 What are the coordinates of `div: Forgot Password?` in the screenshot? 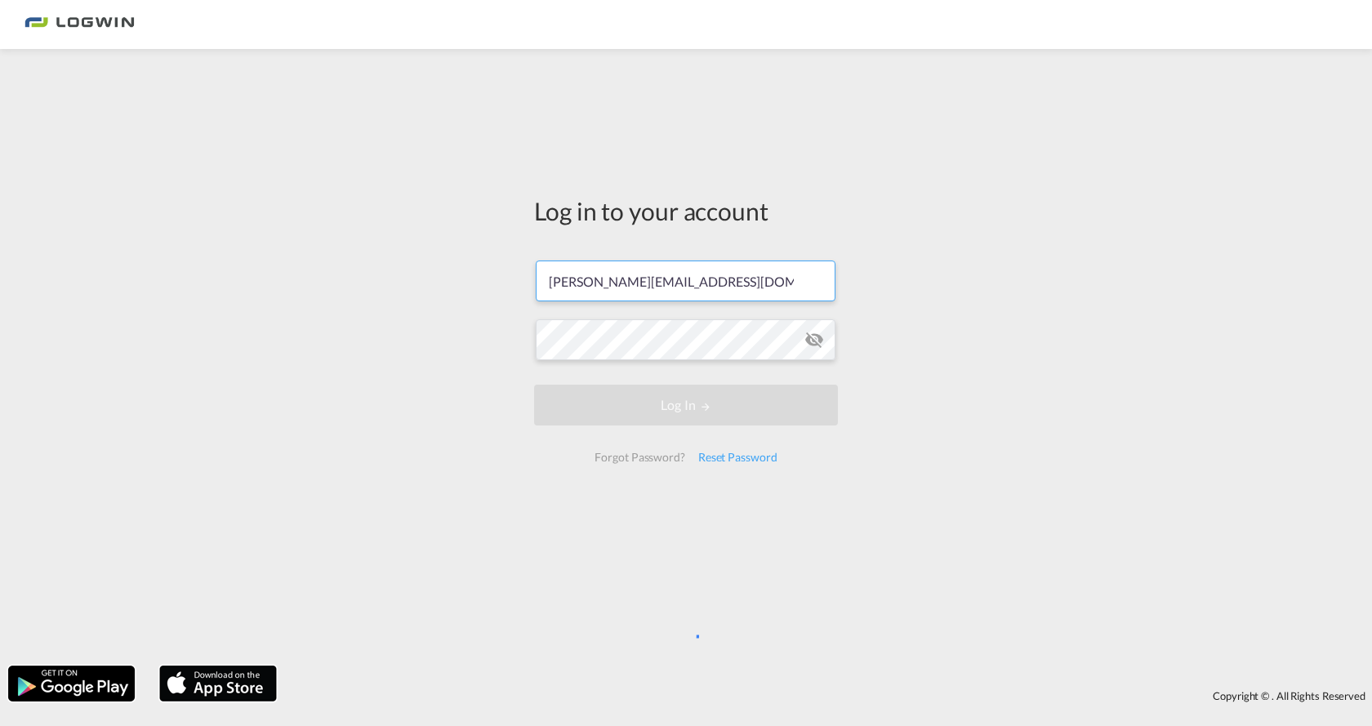 It's located at (639, 457).